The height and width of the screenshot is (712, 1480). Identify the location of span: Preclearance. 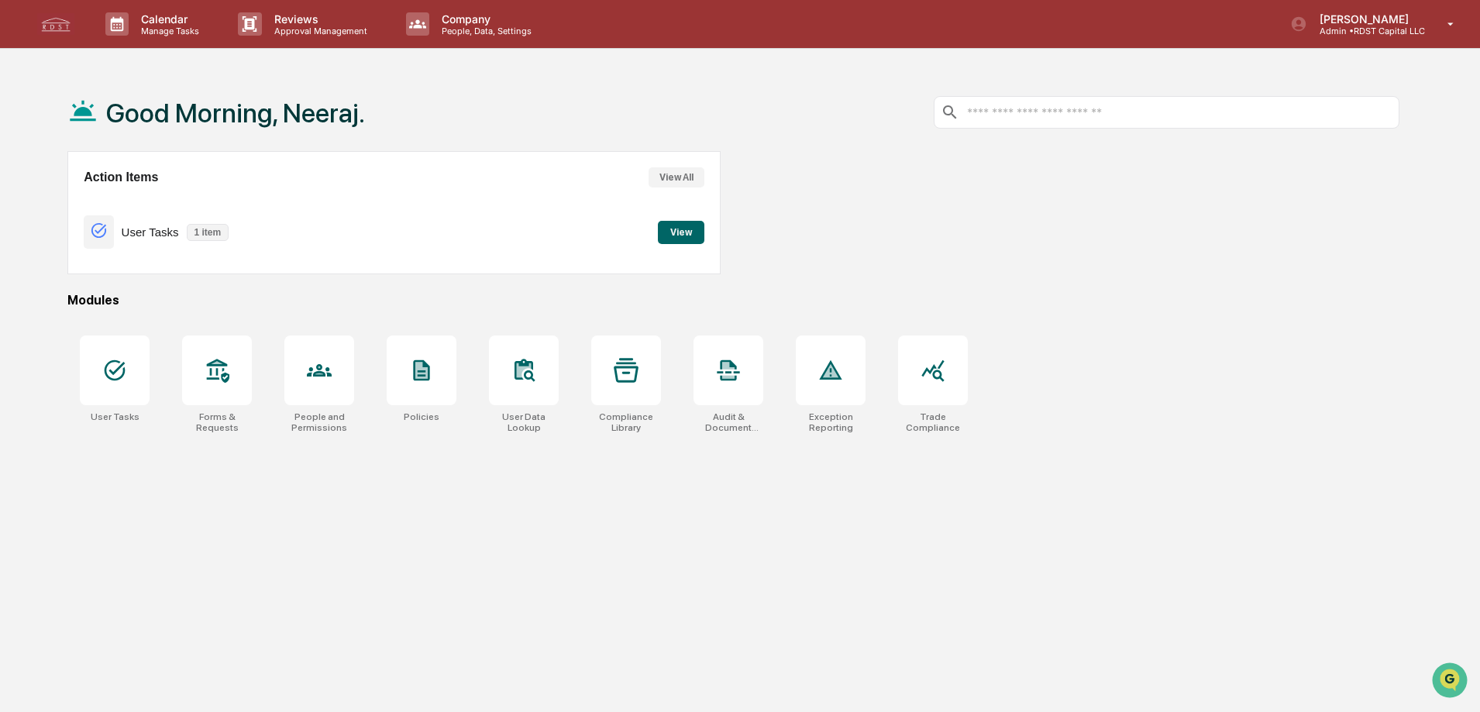
(65, 203).